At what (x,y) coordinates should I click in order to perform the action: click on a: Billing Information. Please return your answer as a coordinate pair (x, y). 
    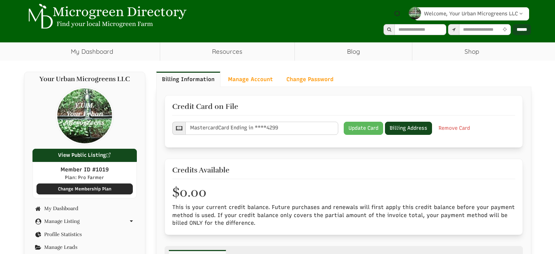
    Looking at the image, I should click on (188, 79).